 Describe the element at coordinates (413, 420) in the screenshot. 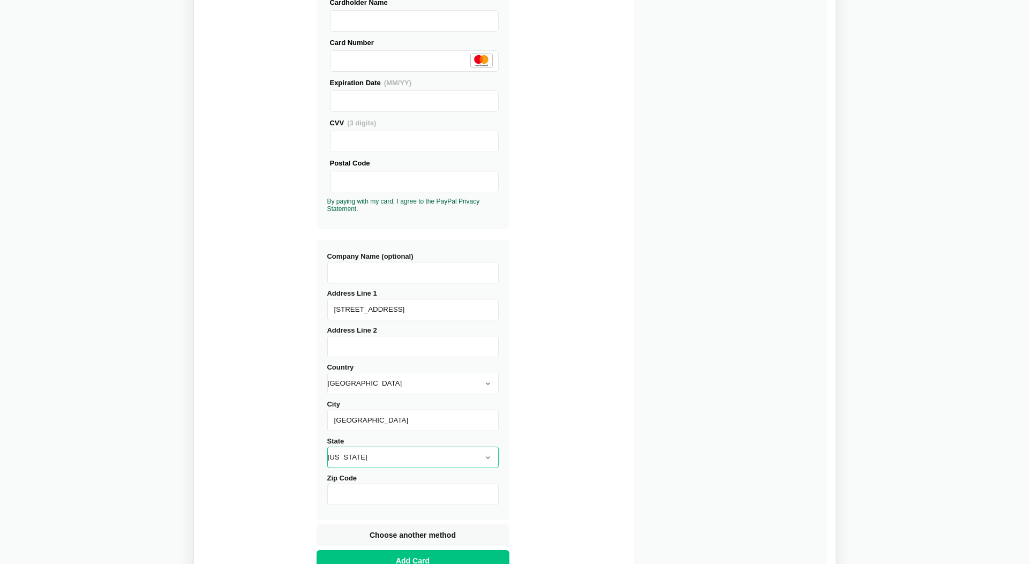

I see `input: City` at that location.